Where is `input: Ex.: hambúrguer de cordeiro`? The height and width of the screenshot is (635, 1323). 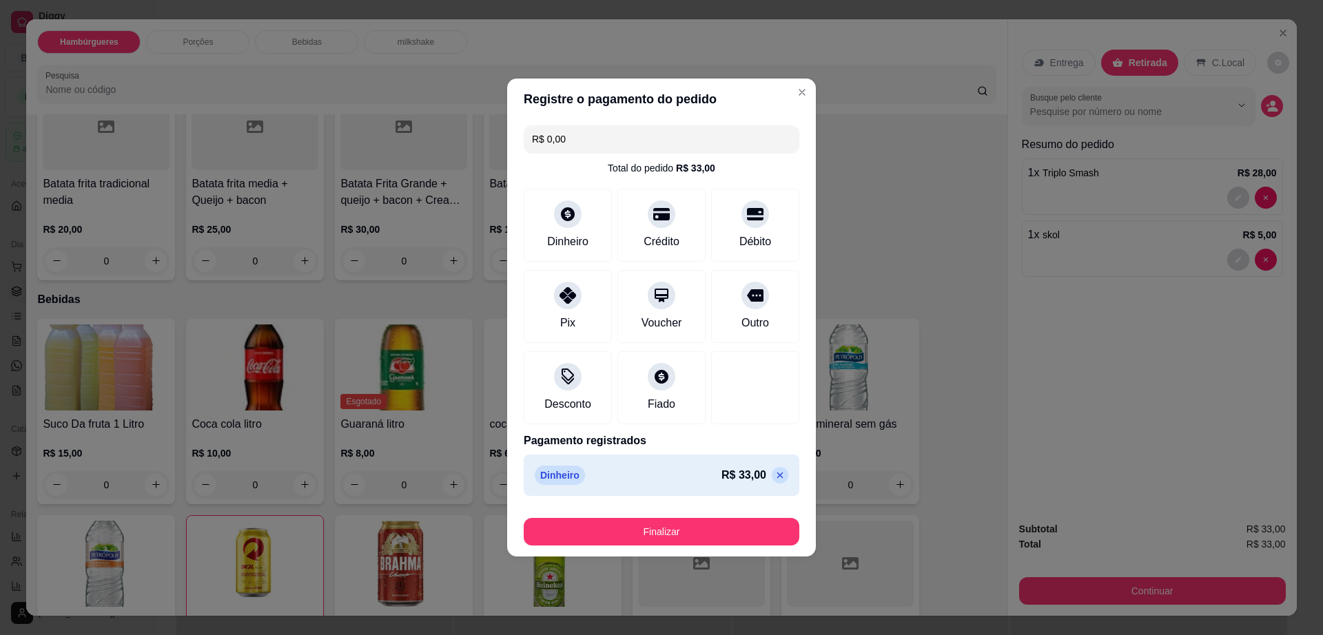 input: Ex.: hambúrguer de cordeiro is located at coordinates (661, 139).